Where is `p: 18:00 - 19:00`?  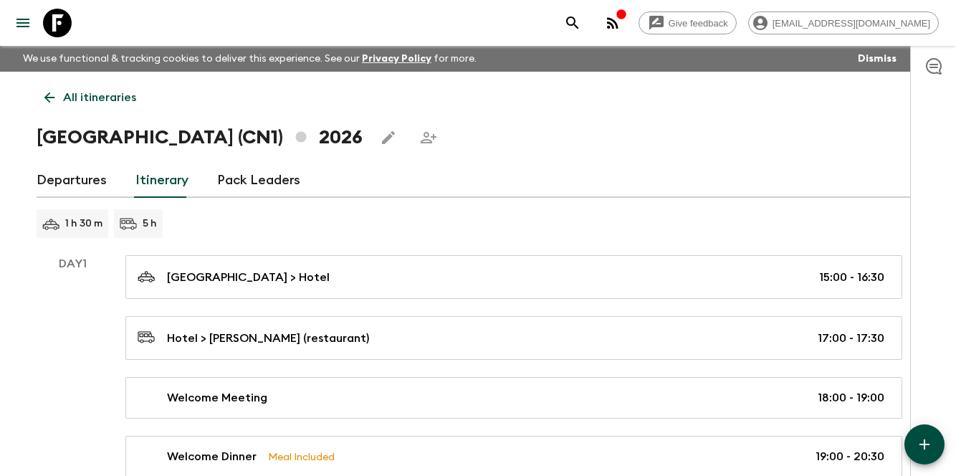 p: 18:00 - 19:00 is located at coordinates (850, 398).